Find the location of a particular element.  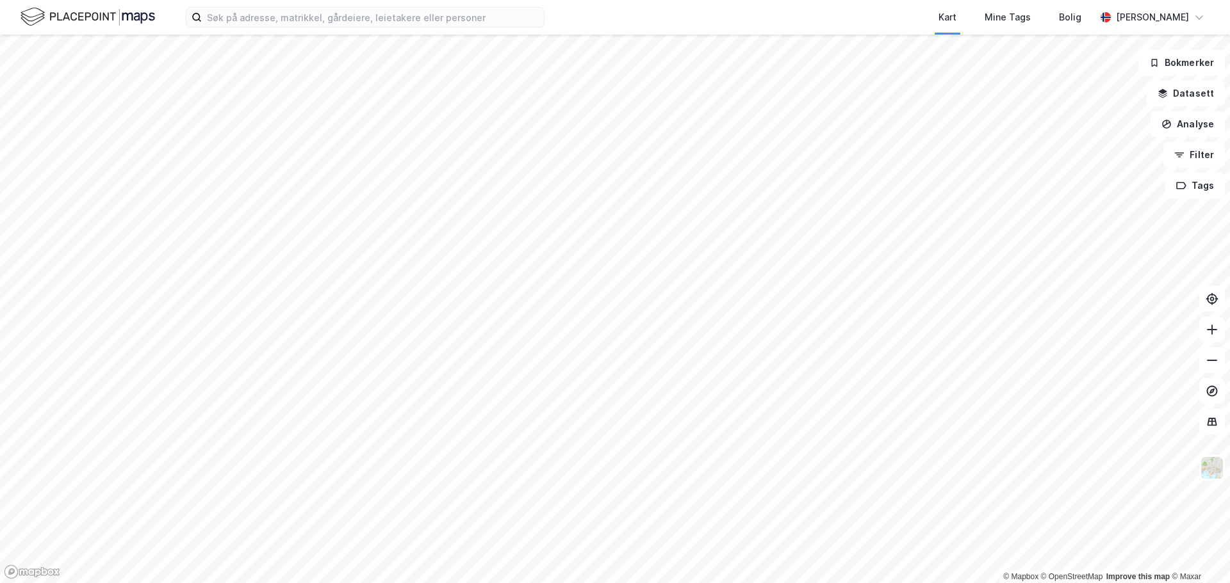

div: Bolig is located at coordinates (1070, 17).